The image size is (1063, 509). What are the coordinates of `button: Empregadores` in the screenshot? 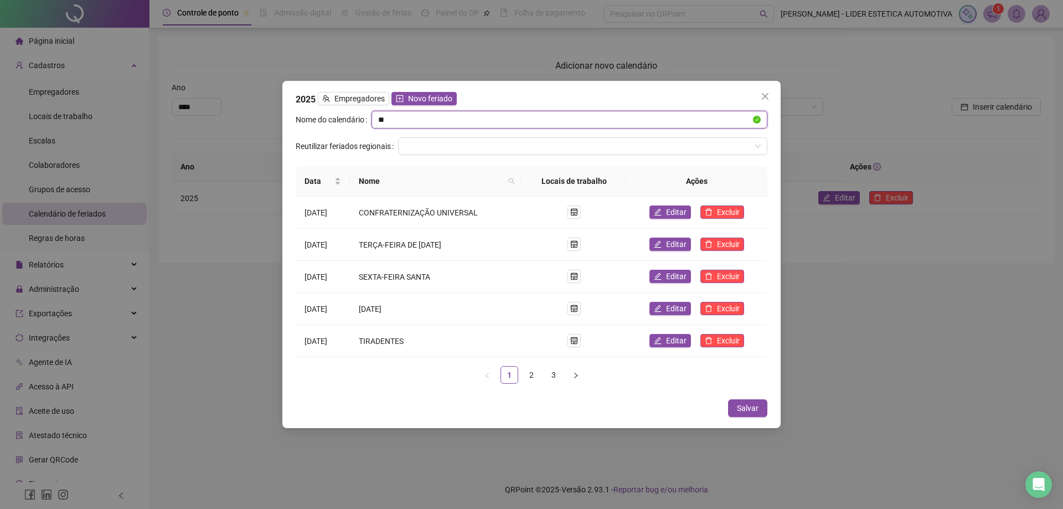 It's located at (353, 99).